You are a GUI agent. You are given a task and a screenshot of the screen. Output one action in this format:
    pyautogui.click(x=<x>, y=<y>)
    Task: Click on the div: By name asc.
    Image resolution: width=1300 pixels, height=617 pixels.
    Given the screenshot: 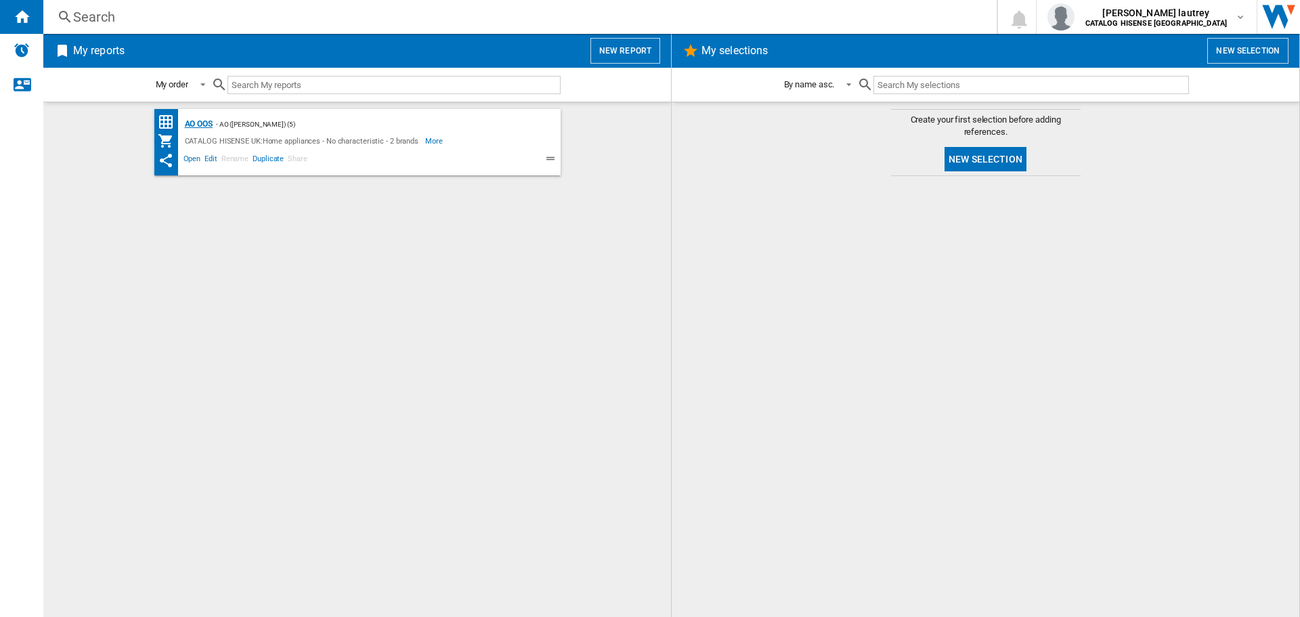 What is the action you would take?
    pyautogui.click(x=809, y=84)
    